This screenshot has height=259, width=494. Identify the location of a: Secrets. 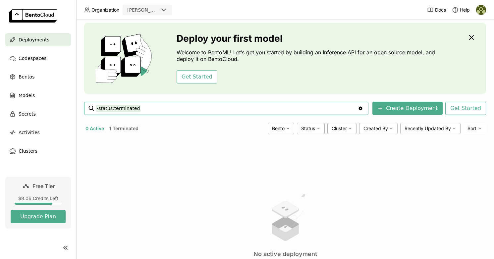
(38, 114).